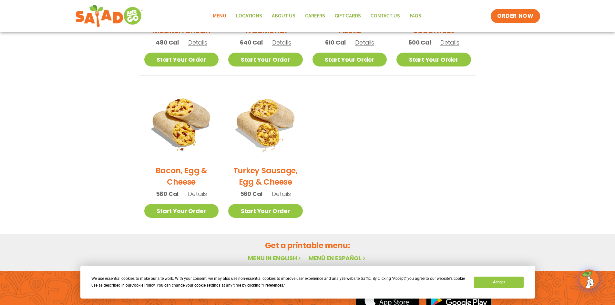 This screenshot has width=615, height=305. I want to click on div: Cookie Consent Prompt, so click(308, 282).